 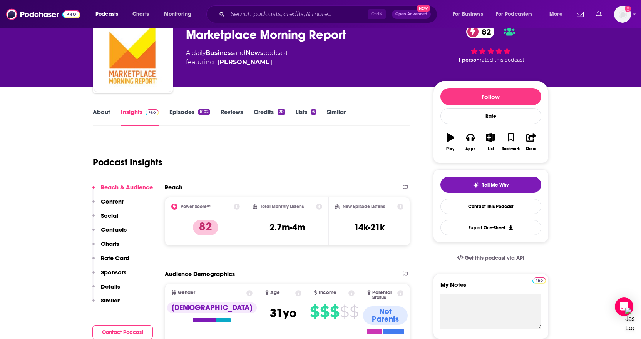 I want to click on span: Parental Status, so click(x=384, y=295).